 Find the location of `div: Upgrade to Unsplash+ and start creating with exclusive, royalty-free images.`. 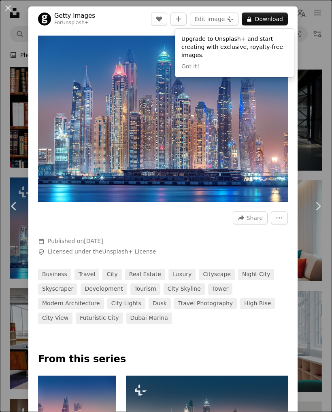

div: Upgrade to Unsplash+ and start creating with exclusive, royalty-free images. is located at coordinates (234, 53).